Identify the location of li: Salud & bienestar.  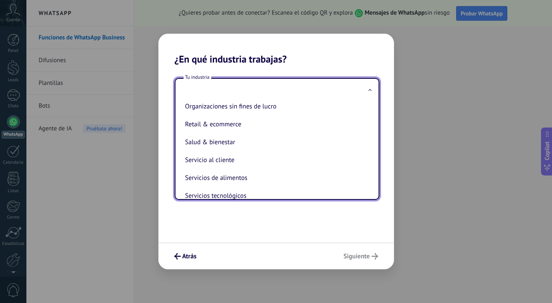
(276, 142).